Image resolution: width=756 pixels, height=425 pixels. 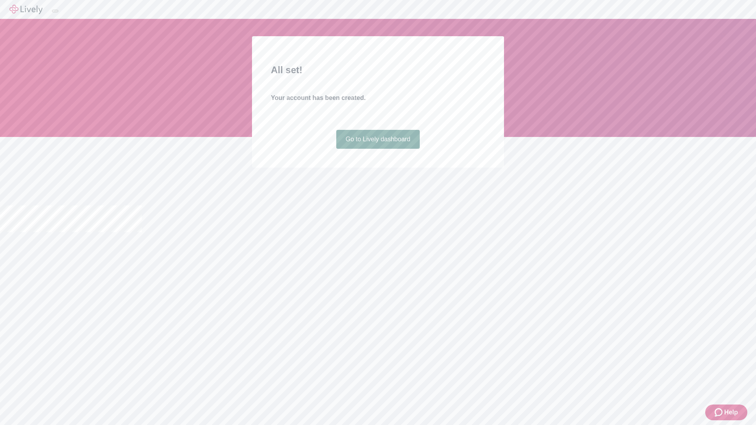 What do you see at coordinates (731, 413) in the screenshot?
I see `span: Help` at bounding box center [731, 413].